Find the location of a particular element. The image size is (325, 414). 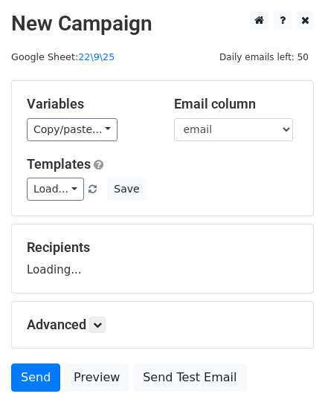

a: Load... is located at coordinates (55, 189).